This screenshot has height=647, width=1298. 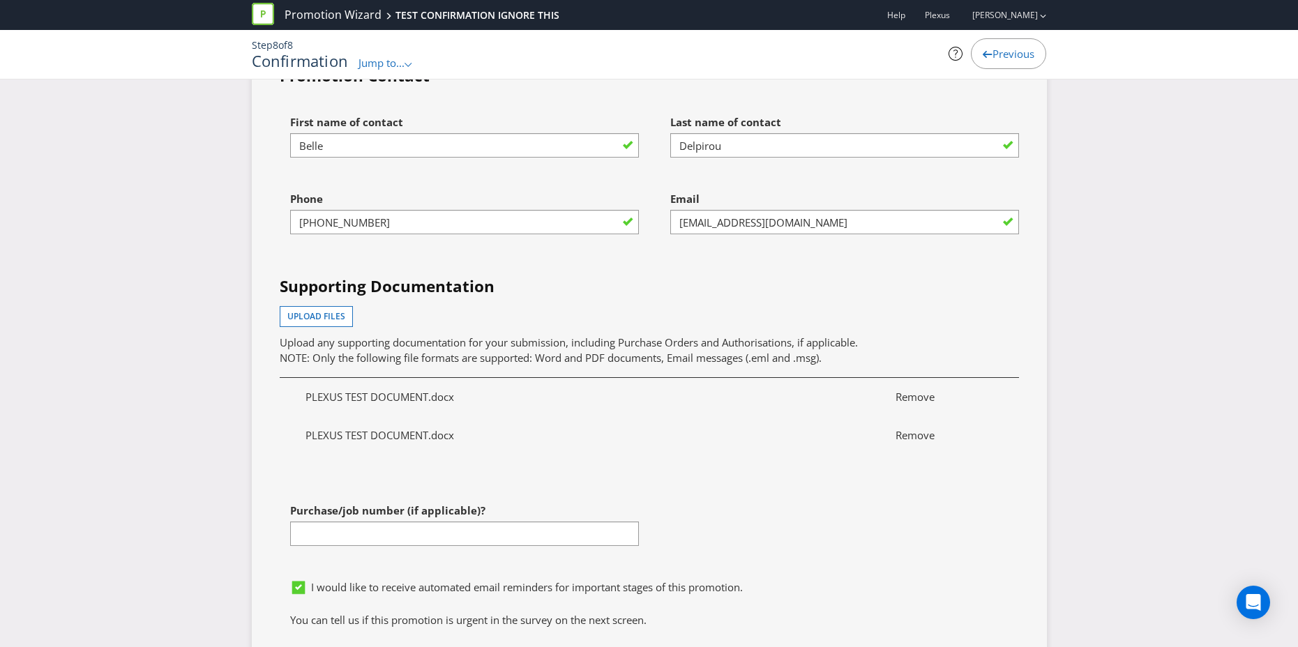 What do you see at coordinates (897, 15) in the screenshot?
I see `a: Help` at bounding box center [897, 15].